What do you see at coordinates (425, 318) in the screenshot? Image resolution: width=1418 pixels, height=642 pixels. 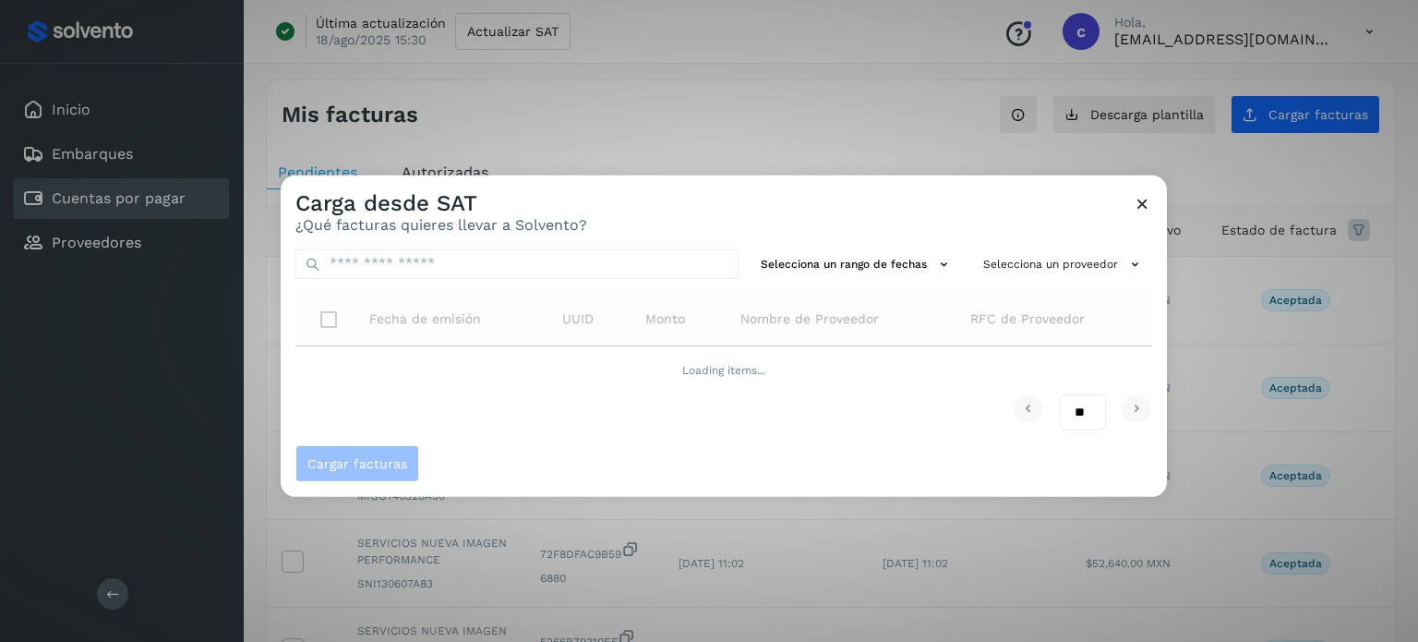 I see `span: Fecha de emisión` at bounding box center [425, 318].